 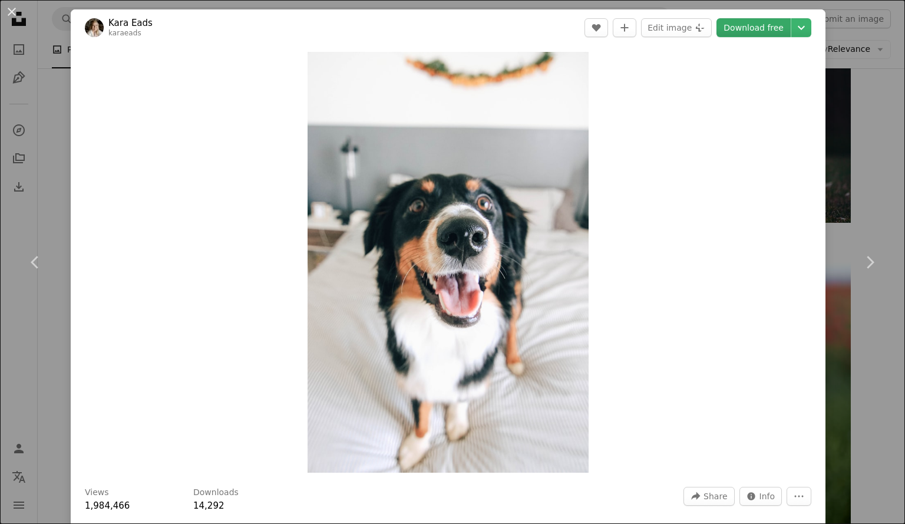 What do you see at coordinates (715, 496) in the screenshot?
I see `span: Share` at bounding box center [715, 496].